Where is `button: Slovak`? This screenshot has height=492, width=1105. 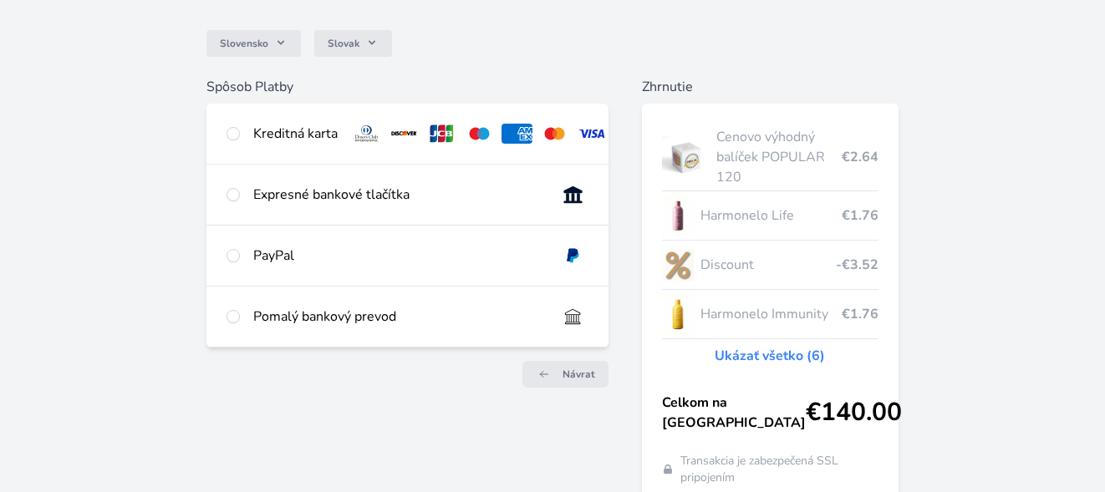 button: Slovak is located at coordinates (353, 43).